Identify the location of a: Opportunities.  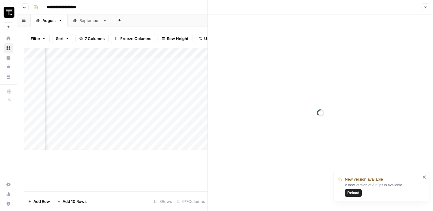
(8, 67).